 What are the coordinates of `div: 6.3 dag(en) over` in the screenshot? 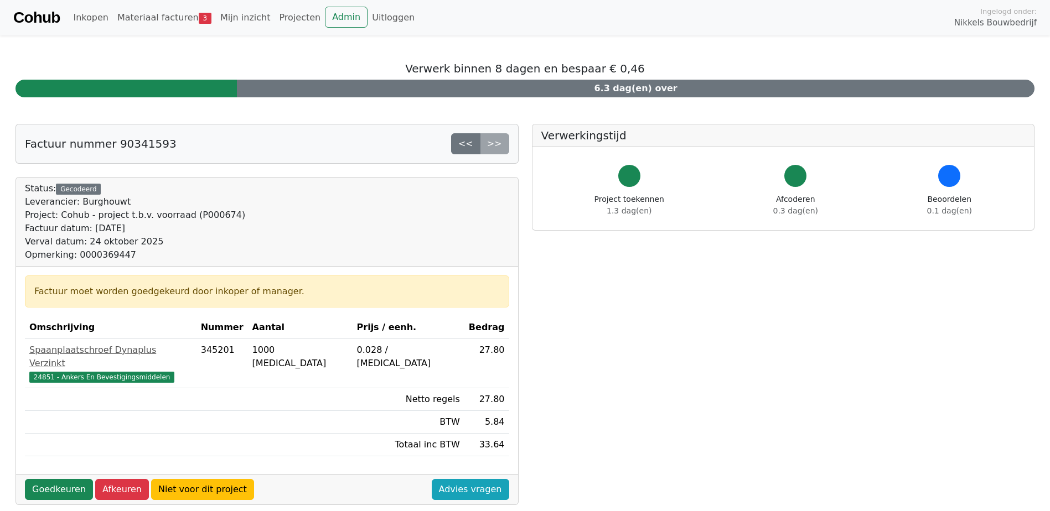 It's located at (635, 89).